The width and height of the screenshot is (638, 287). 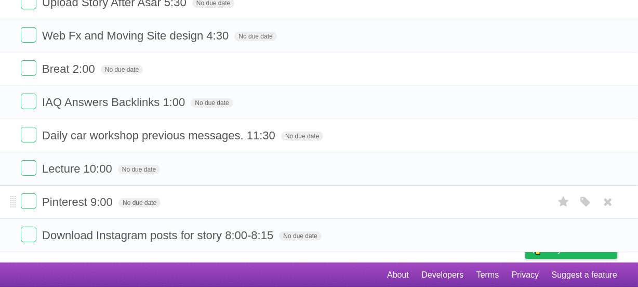 What do you see at coordinates (159, 235) in the screenshot?
I see `span: Download Instagram posts for story 8:00-8:15` at bounding box center [159, 235].